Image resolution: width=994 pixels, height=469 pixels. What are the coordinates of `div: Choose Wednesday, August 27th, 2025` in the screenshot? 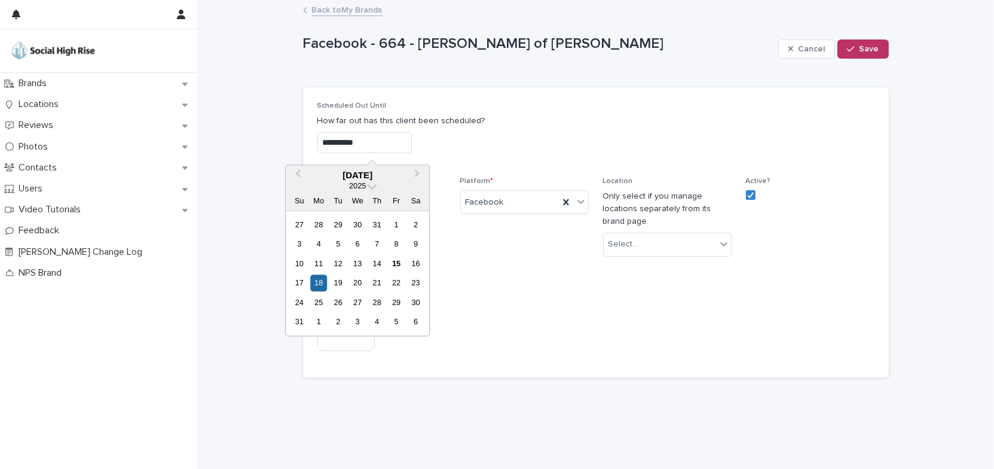 It's located at (357, 302).